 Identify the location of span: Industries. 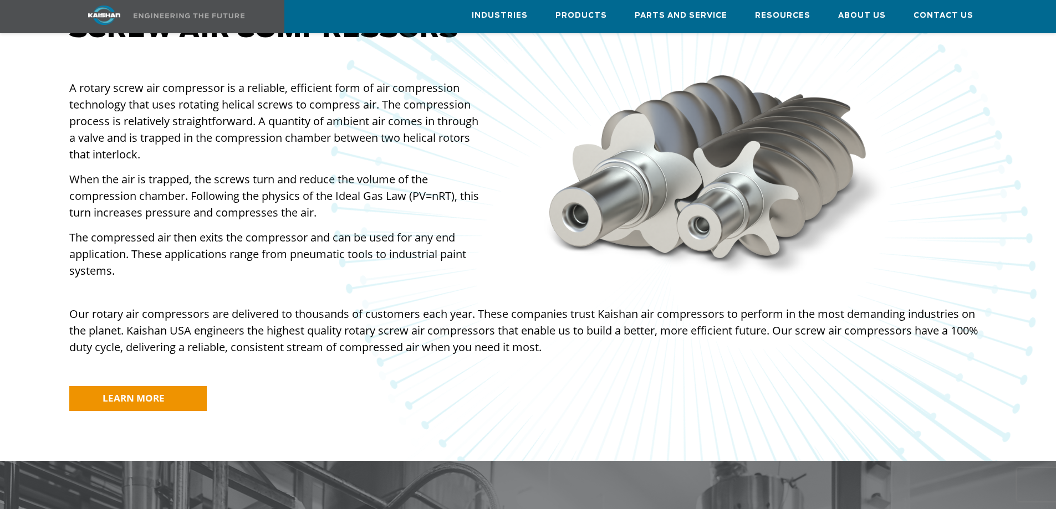
(499, 16).